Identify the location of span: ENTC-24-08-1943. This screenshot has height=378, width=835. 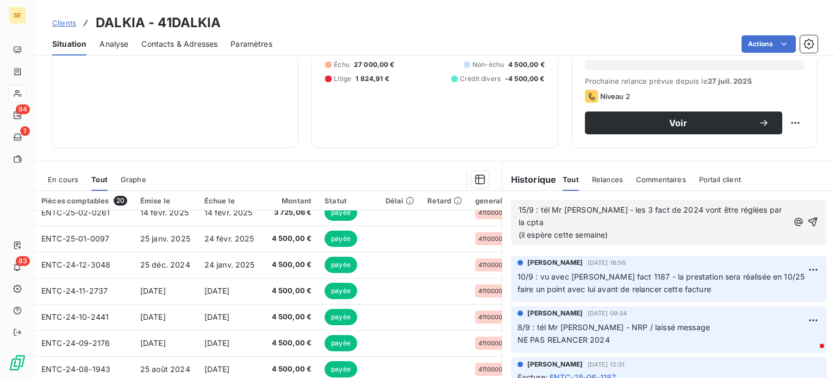
(76, 368).